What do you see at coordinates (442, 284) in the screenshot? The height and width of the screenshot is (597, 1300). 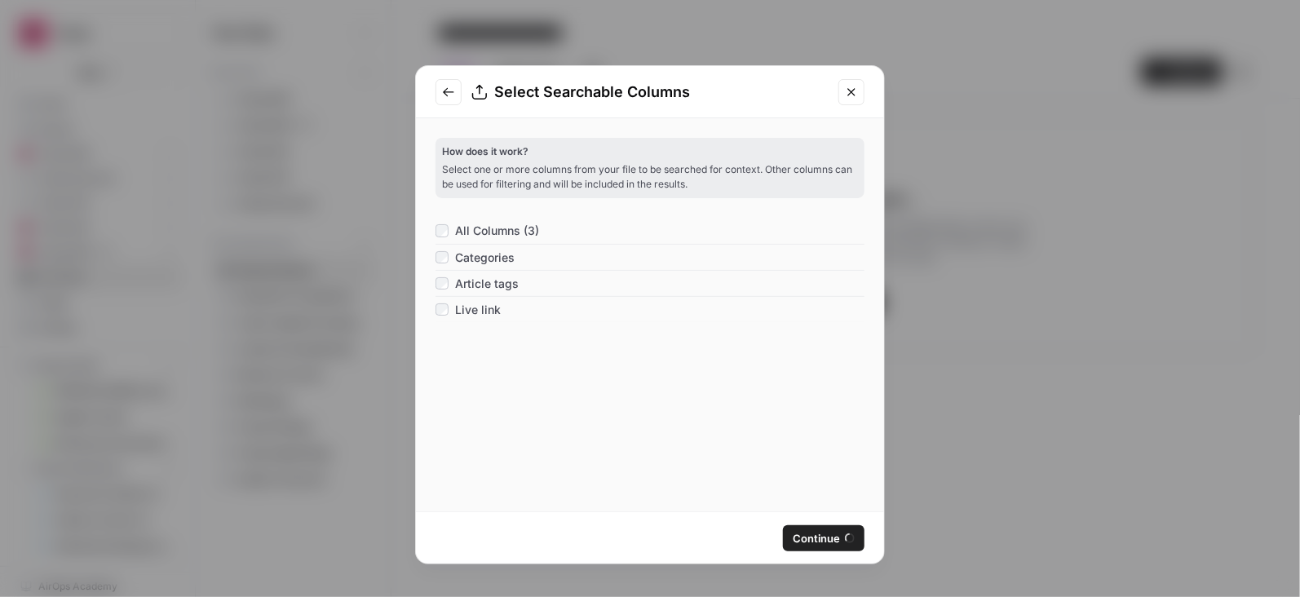 I see `input: Article tags` at bounding box center [442, 284].